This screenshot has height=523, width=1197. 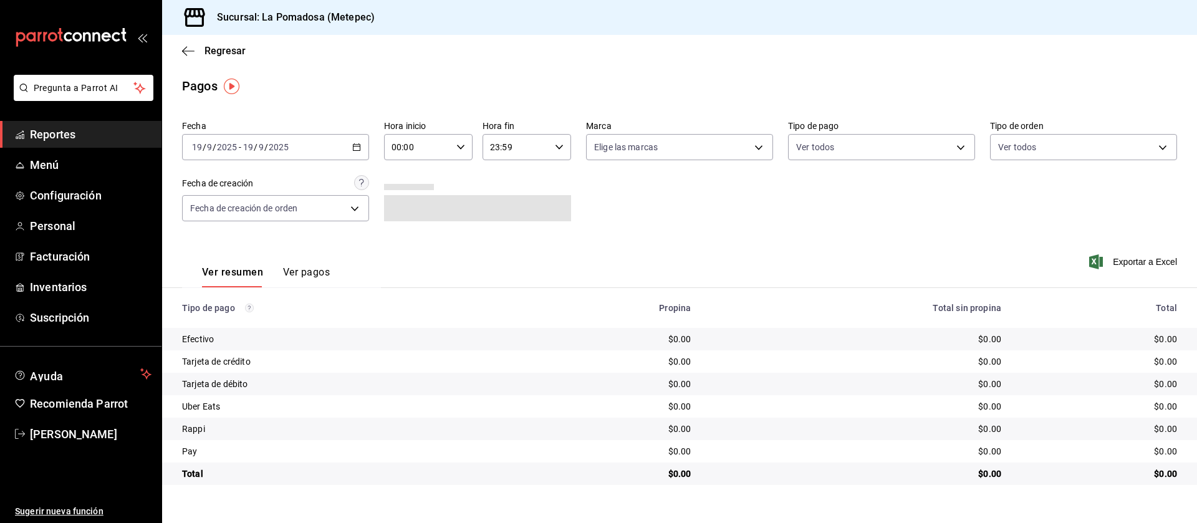 I want to click on label: Hora fin, so click(x=527, y=126).